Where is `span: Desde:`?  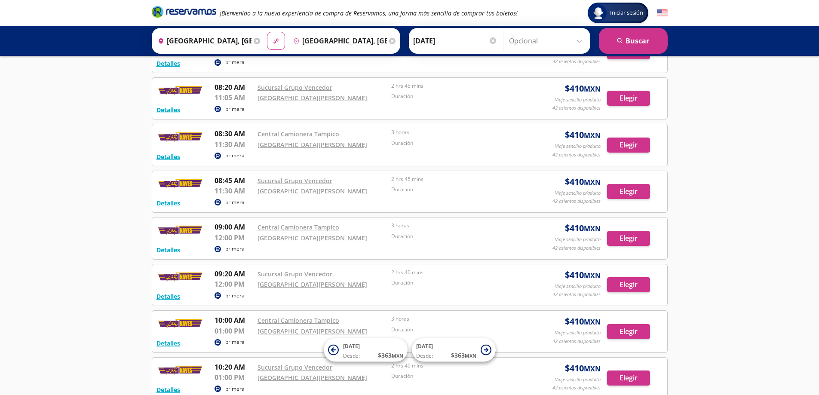 span: Desde: is located at coordinates (351, 356).